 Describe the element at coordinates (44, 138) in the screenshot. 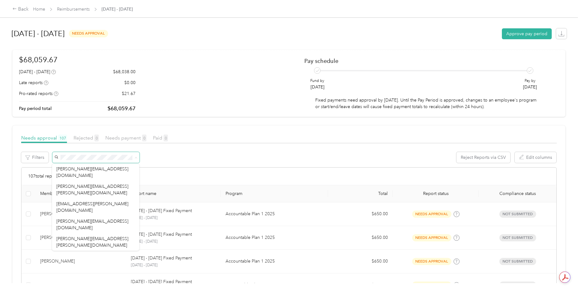

I see `span: Needs approval` at that location.